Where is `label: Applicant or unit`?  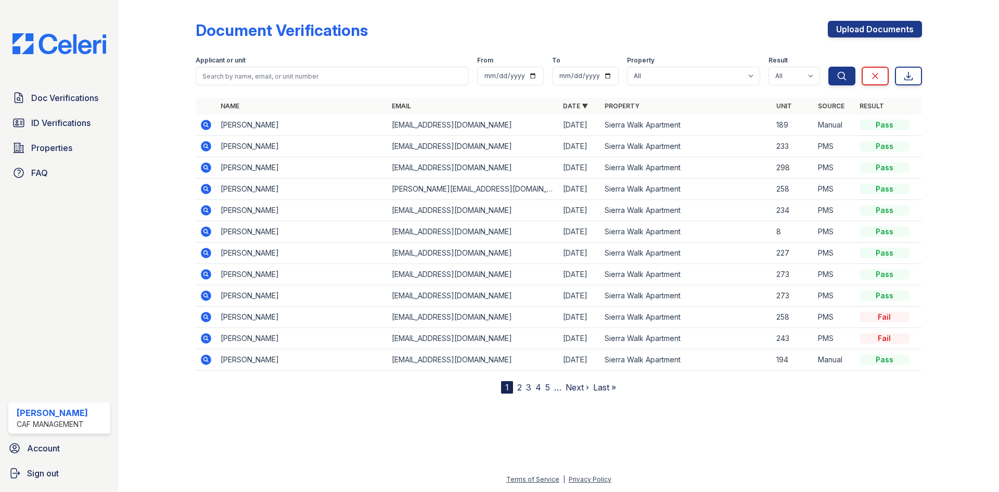
label: Applicant or unit is located at coordinates (221, 60).